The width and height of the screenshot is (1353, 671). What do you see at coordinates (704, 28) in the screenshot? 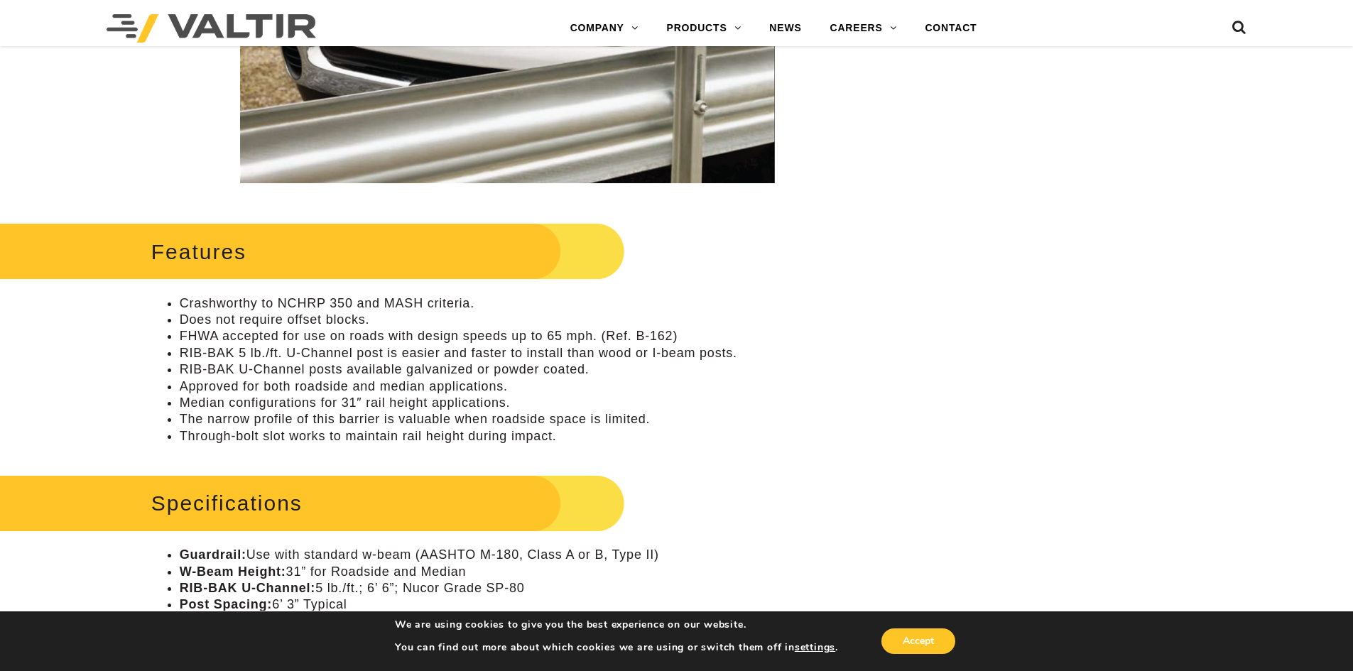
I see `a: PRODUCTS` at bounding box center [704, 28].